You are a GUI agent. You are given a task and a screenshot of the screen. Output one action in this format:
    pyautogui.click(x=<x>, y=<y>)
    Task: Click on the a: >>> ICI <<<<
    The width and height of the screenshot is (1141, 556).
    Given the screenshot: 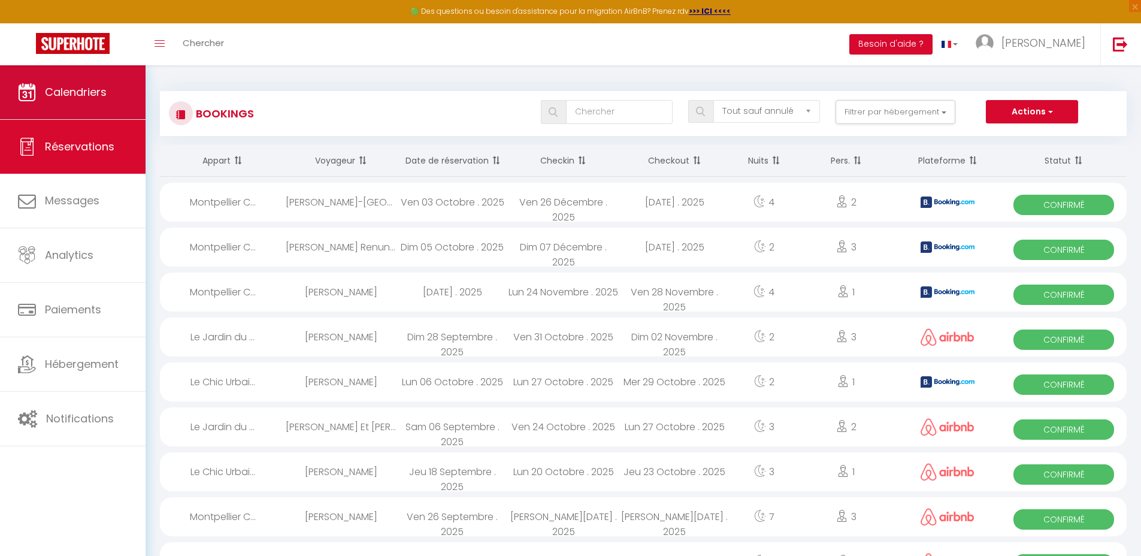 What is the action you would take?
    pyautogui.click(x=710, y=11)
    